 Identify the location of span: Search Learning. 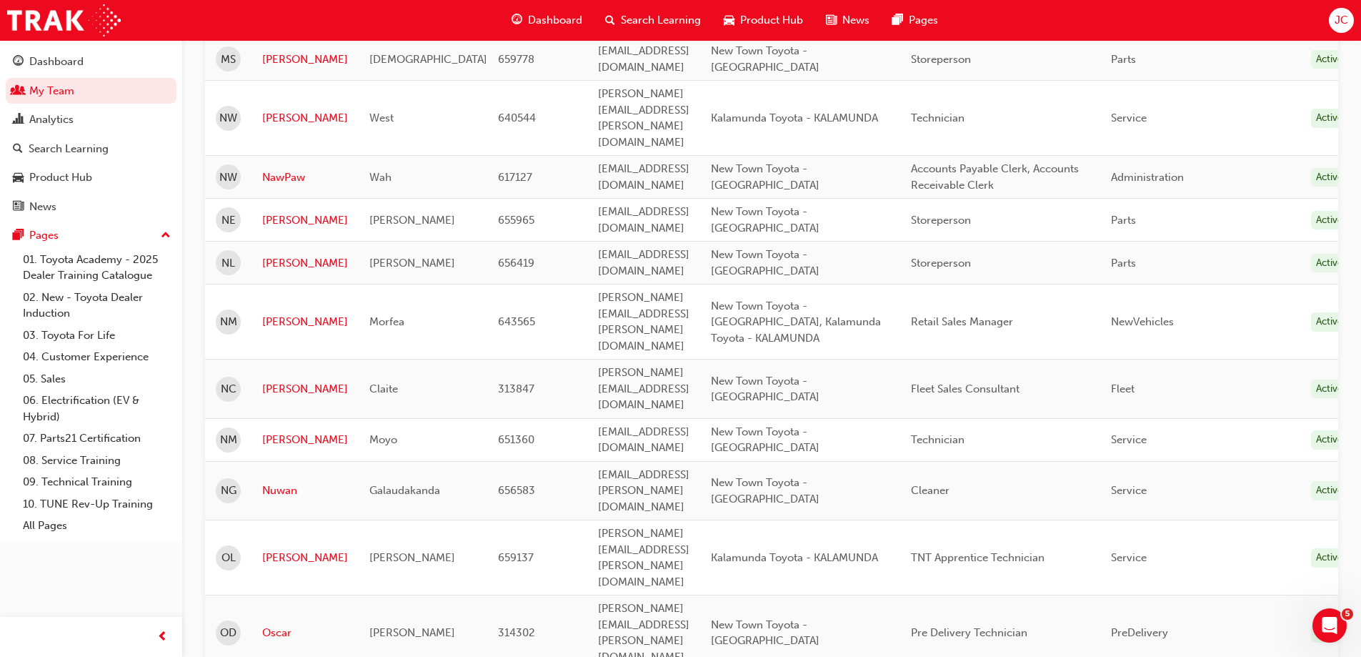
(661, 20).